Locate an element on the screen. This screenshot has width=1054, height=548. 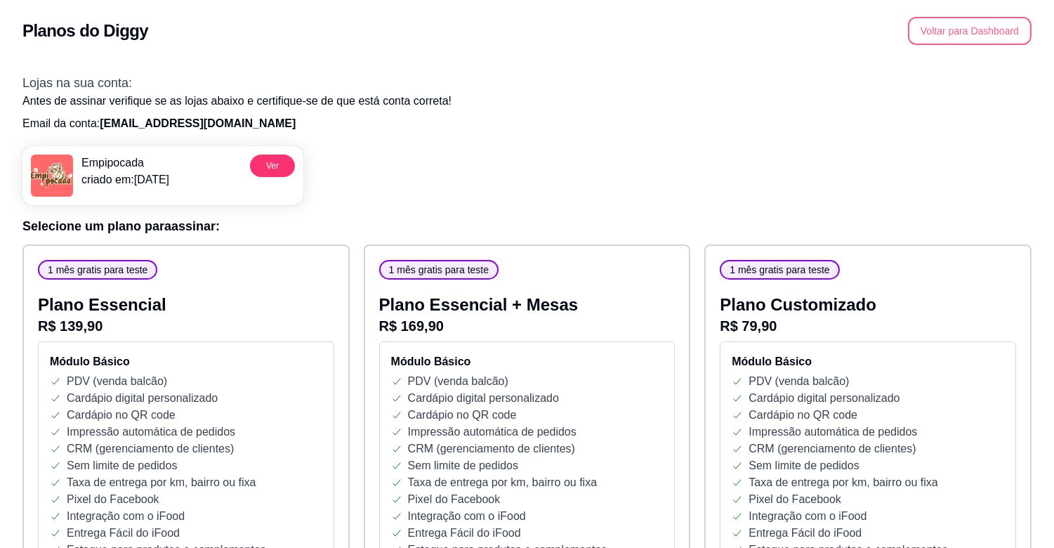
p: Email da conta: is located at coordinates (526, 124).